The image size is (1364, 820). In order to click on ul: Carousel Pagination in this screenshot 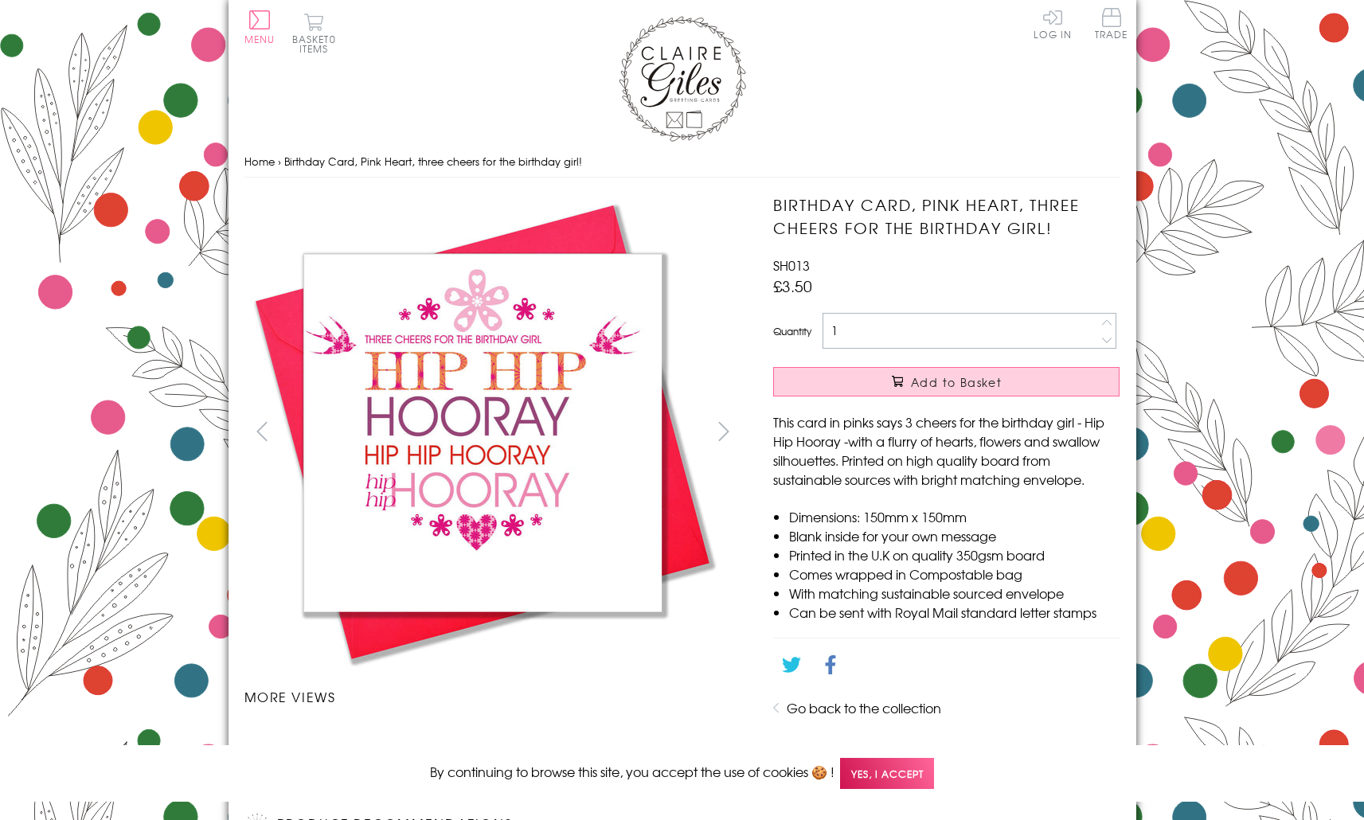, I will do `click(493, 740)`.